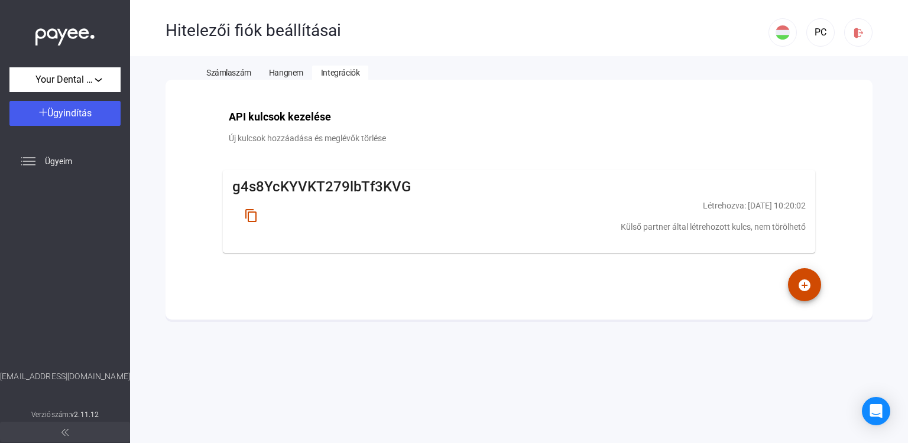 This screenshot has width=908, height=443. I want to click on img: HU, so click(783, 33).